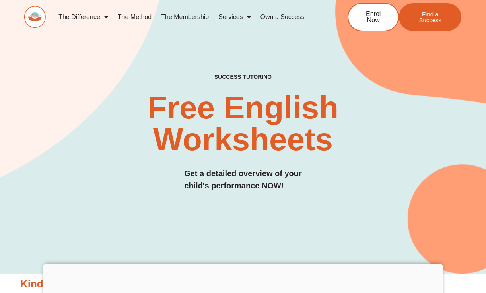  I want to click on a: The Difference, so click(83, 17).